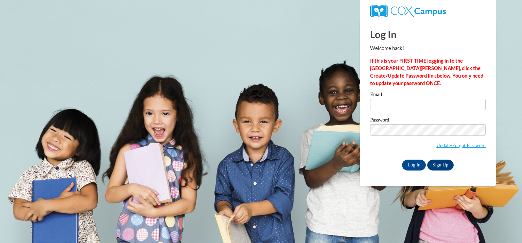  Describe the element at coordinates (428, 34) in the screenshot. I see `h1: Log In` at that location.